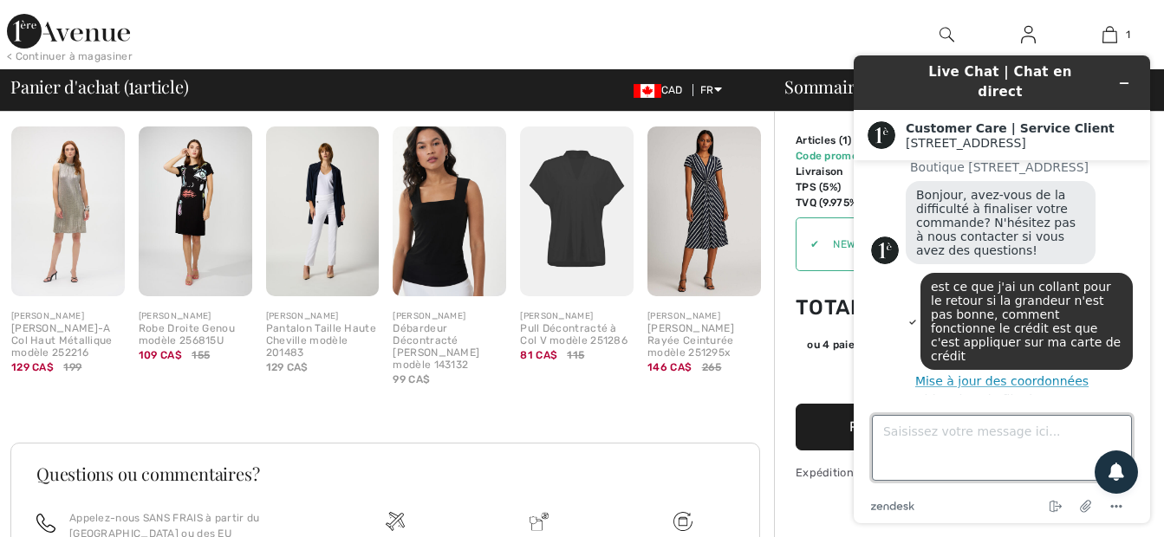 This screenshot has width=1164, height=537. I want to click on span: 199, so click(72, 367).